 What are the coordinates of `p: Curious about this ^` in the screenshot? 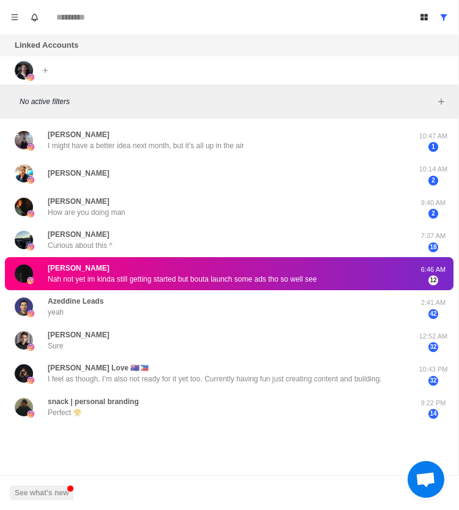 It's located at (80, 246).